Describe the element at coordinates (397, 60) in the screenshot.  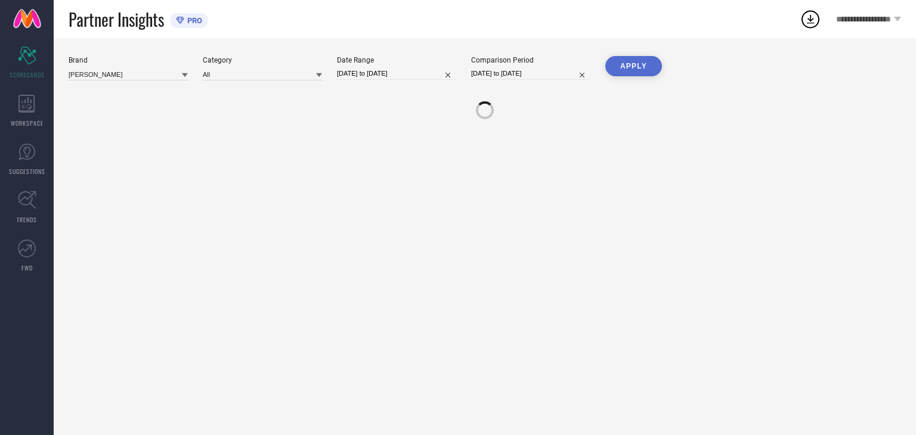
I see `div: Date Range` at that location.